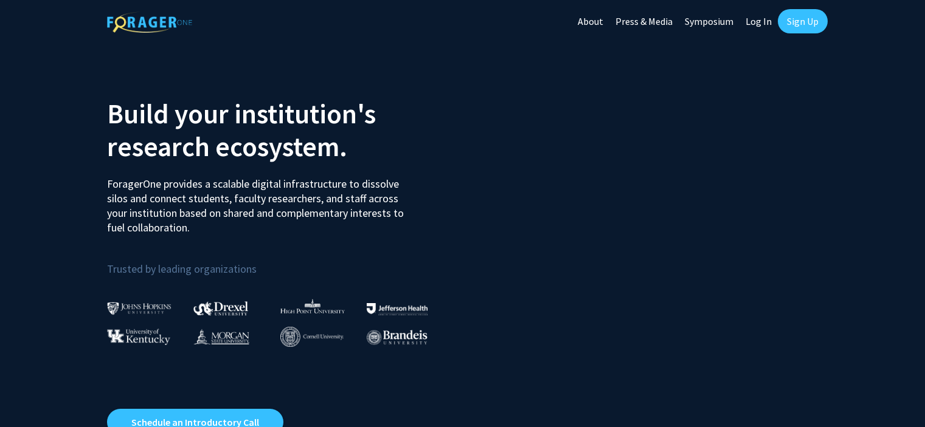 This screenshot has height=427, width=925. What do you see at coordinates (150, 22) in the screenshot?
I see `img: ForagerOne Logo` at bounding box center [150, 22].